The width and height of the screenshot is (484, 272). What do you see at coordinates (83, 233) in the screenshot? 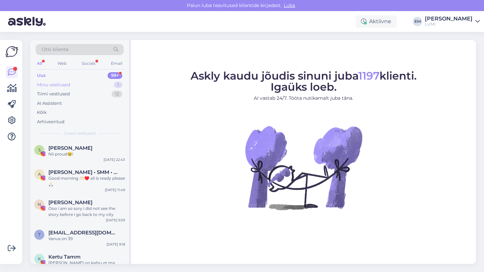
I see `span: triinsaga6@gmail.com` at bounding box center [83, 233].